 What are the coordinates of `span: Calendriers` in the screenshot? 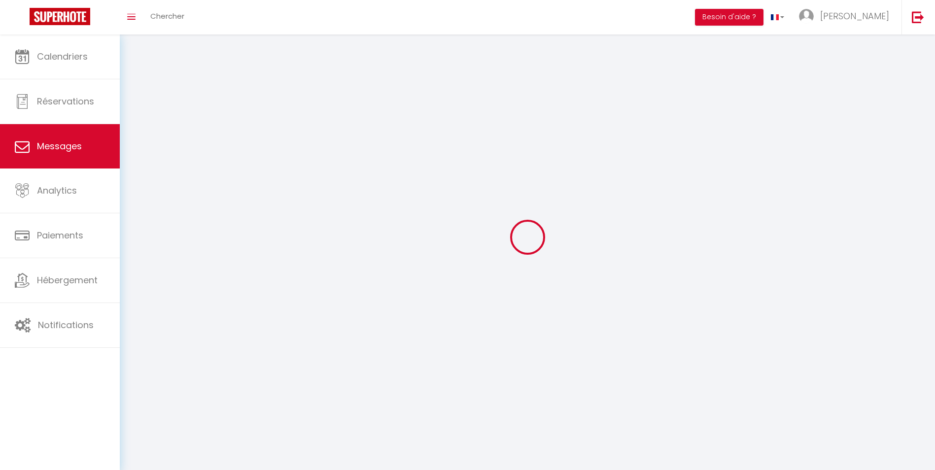 It's located at (62, 56).